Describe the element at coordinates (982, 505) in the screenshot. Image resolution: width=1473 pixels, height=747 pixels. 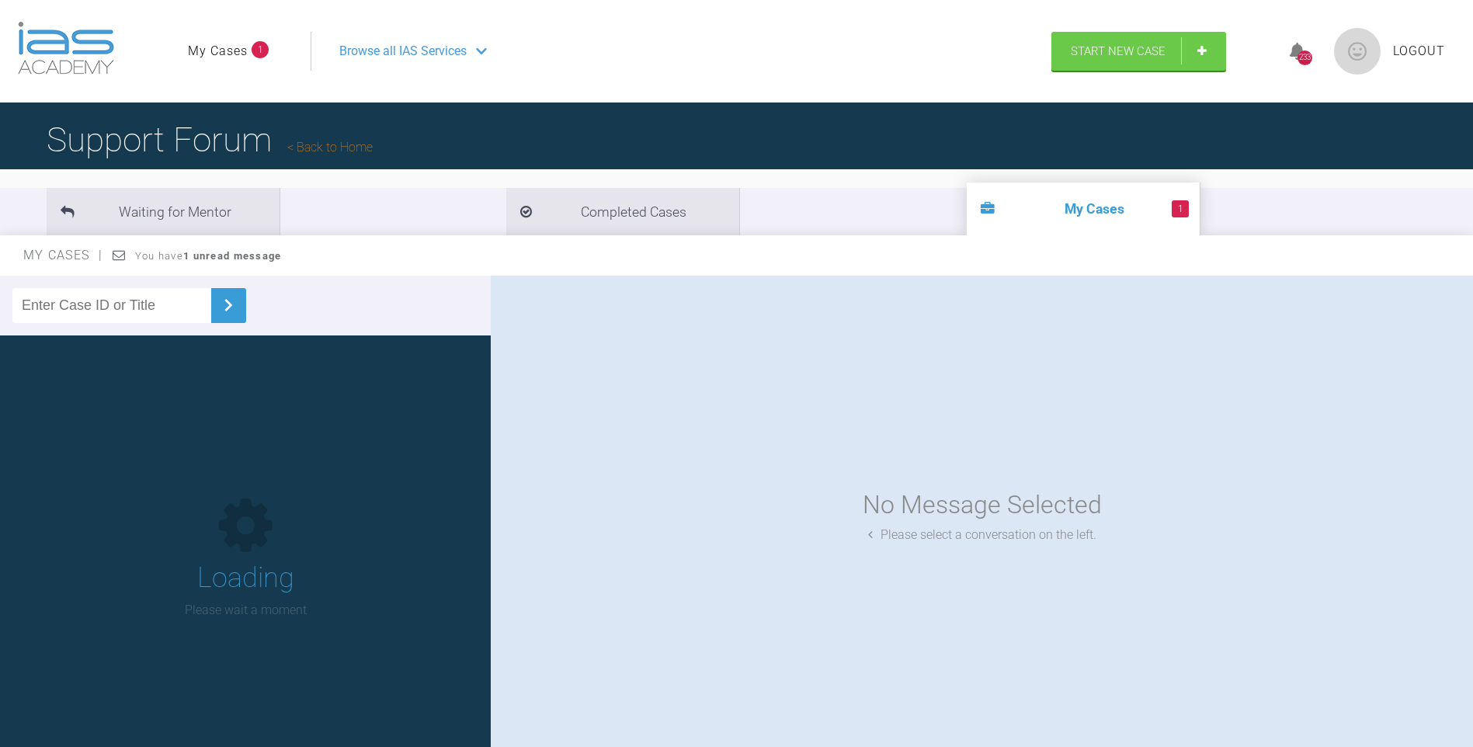
I see `div: No Message Selected` at that location.